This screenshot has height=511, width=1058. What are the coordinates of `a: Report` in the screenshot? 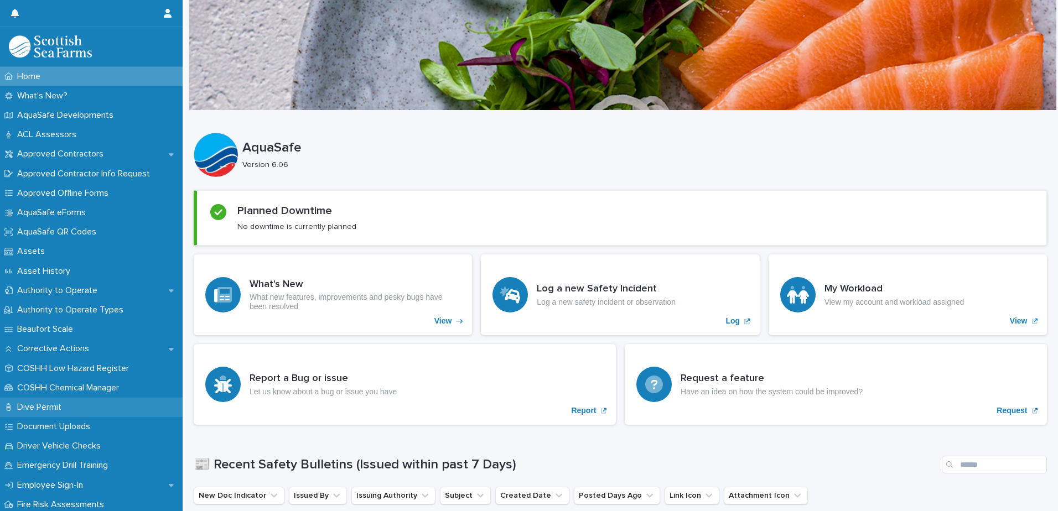 It's located at (404, 384).